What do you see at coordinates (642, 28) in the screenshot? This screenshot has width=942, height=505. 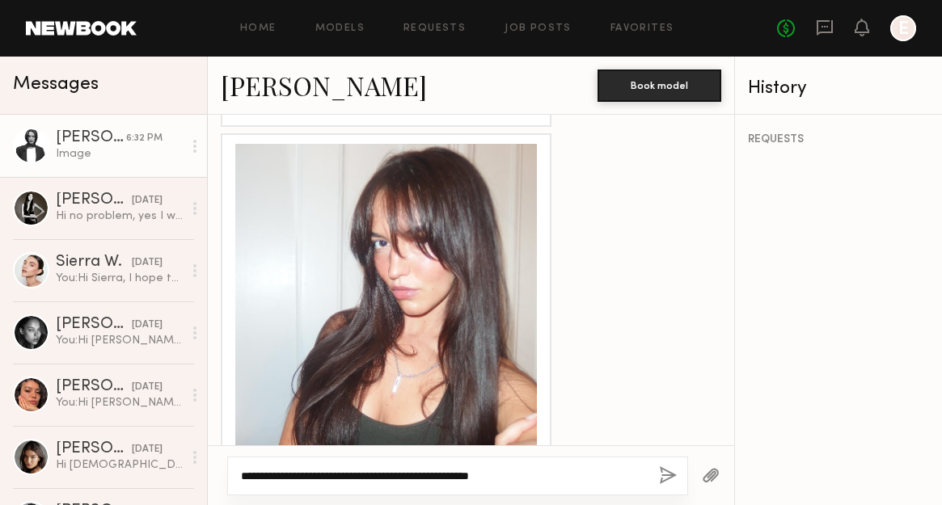 I see `a: Favorites` at bounding box center [642, 28].